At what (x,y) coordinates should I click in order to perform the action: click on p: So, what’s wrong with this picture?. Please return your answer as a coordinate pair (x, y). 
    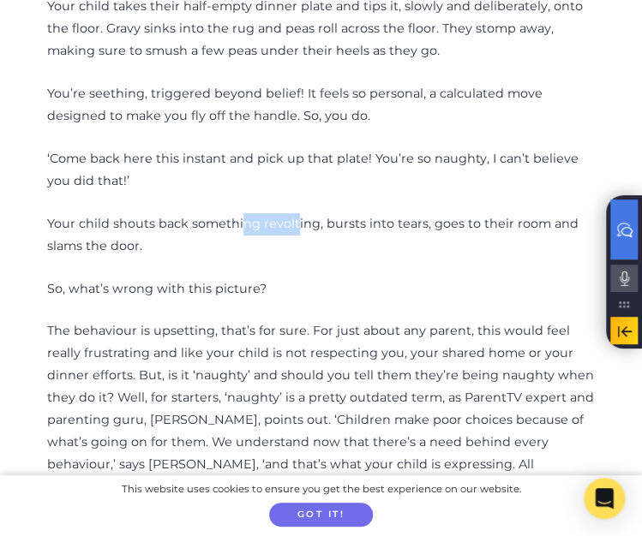
    Looking at the image, I should click on (320, 290).